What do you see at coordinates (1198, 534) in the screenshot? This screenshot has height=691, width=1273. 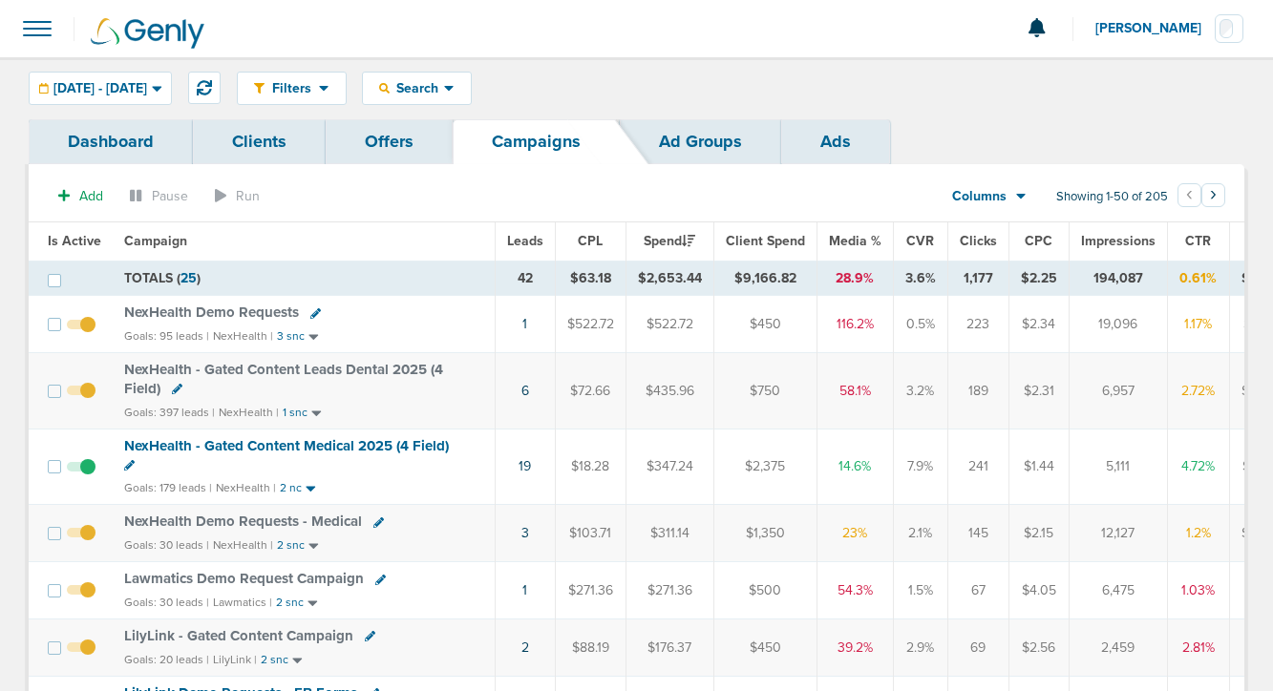 I see `td: 1.2%` at bounding box center [1198, 534].